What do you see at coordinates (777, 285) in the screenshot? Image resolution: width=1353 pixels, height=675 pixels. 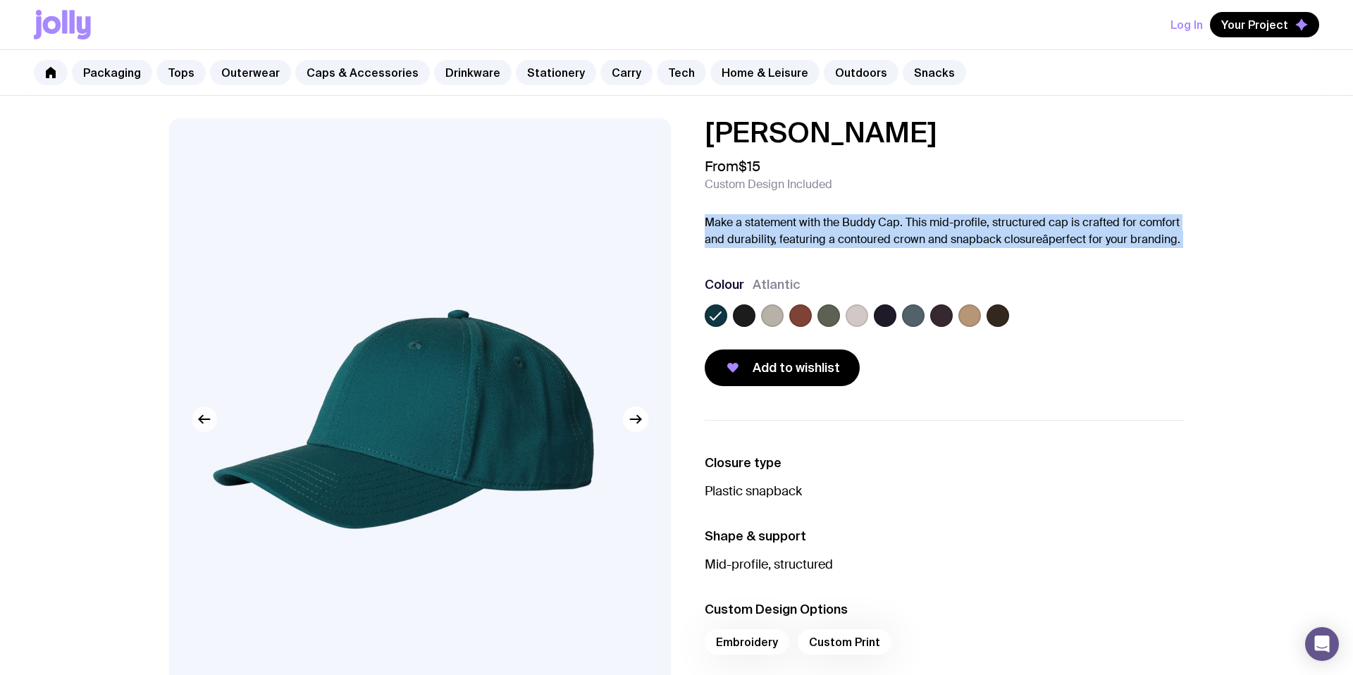 I see `span: Atlantic` at bounding box center [777, 285].